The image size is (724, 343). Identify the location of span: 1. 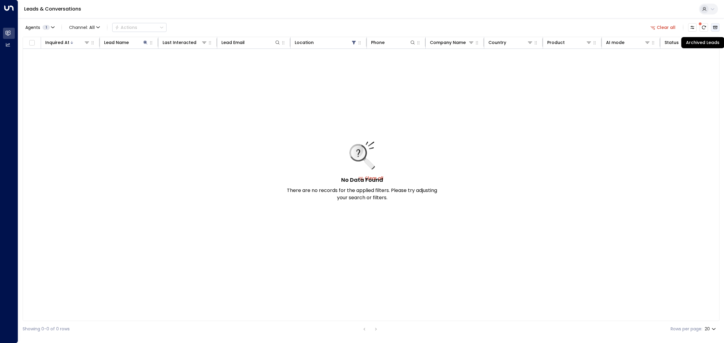
(46, 27).